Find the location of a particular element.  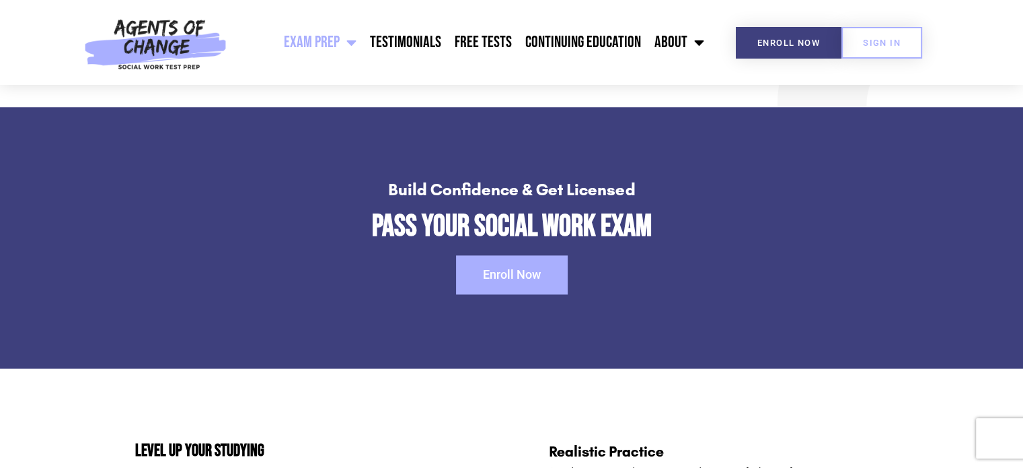

a: Free Tests is located at coordinates (483, 42).